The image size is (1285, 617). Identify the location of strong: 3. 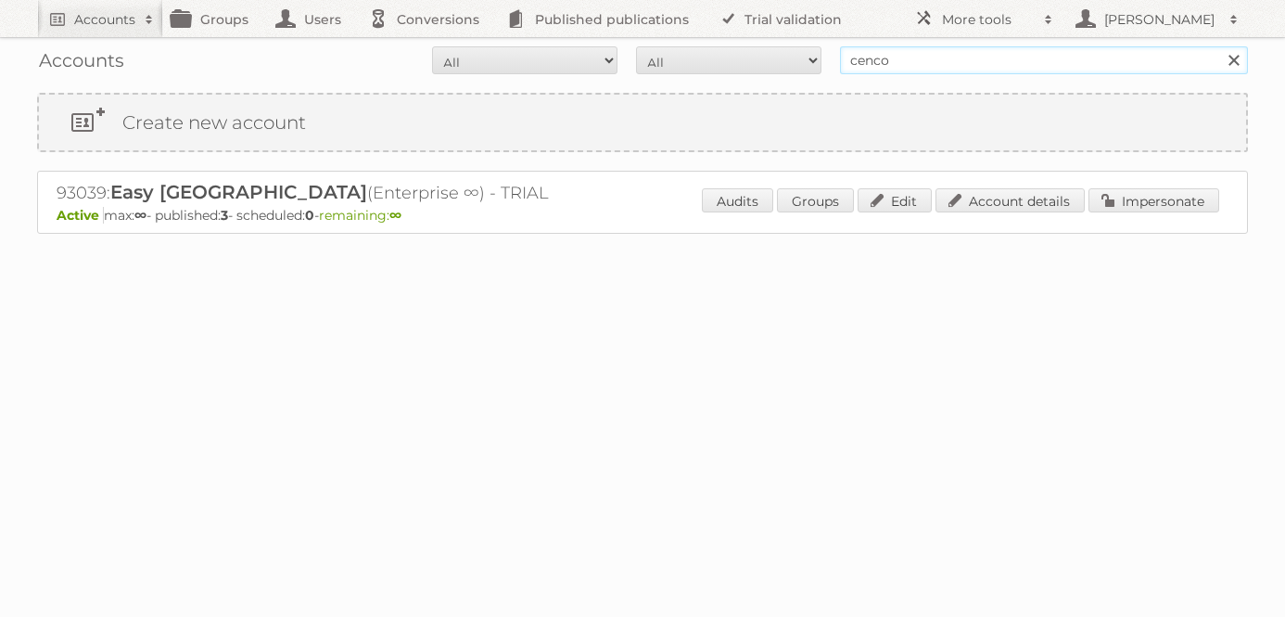
(224, 215).